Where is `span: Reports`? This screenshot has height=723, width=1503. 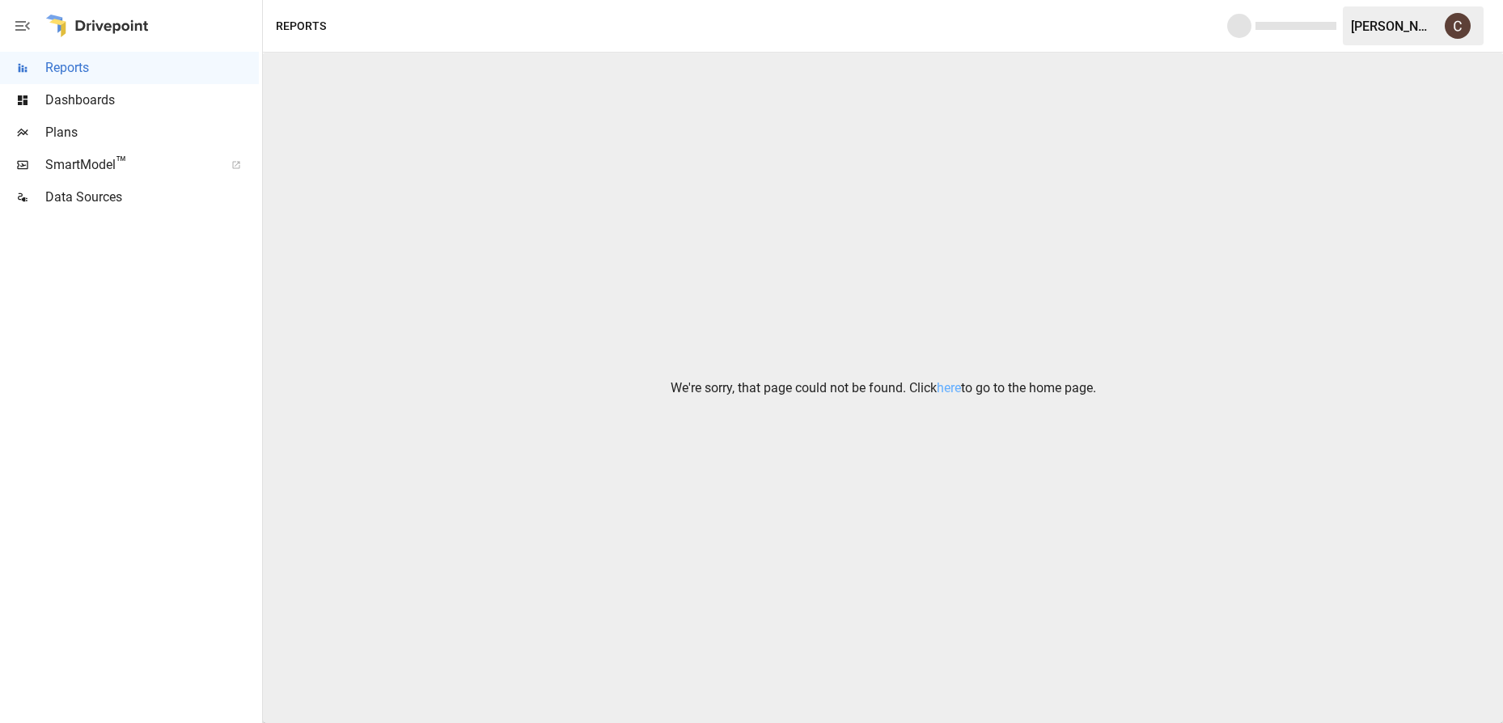
span: Reports is located at coordinates (152, 68).